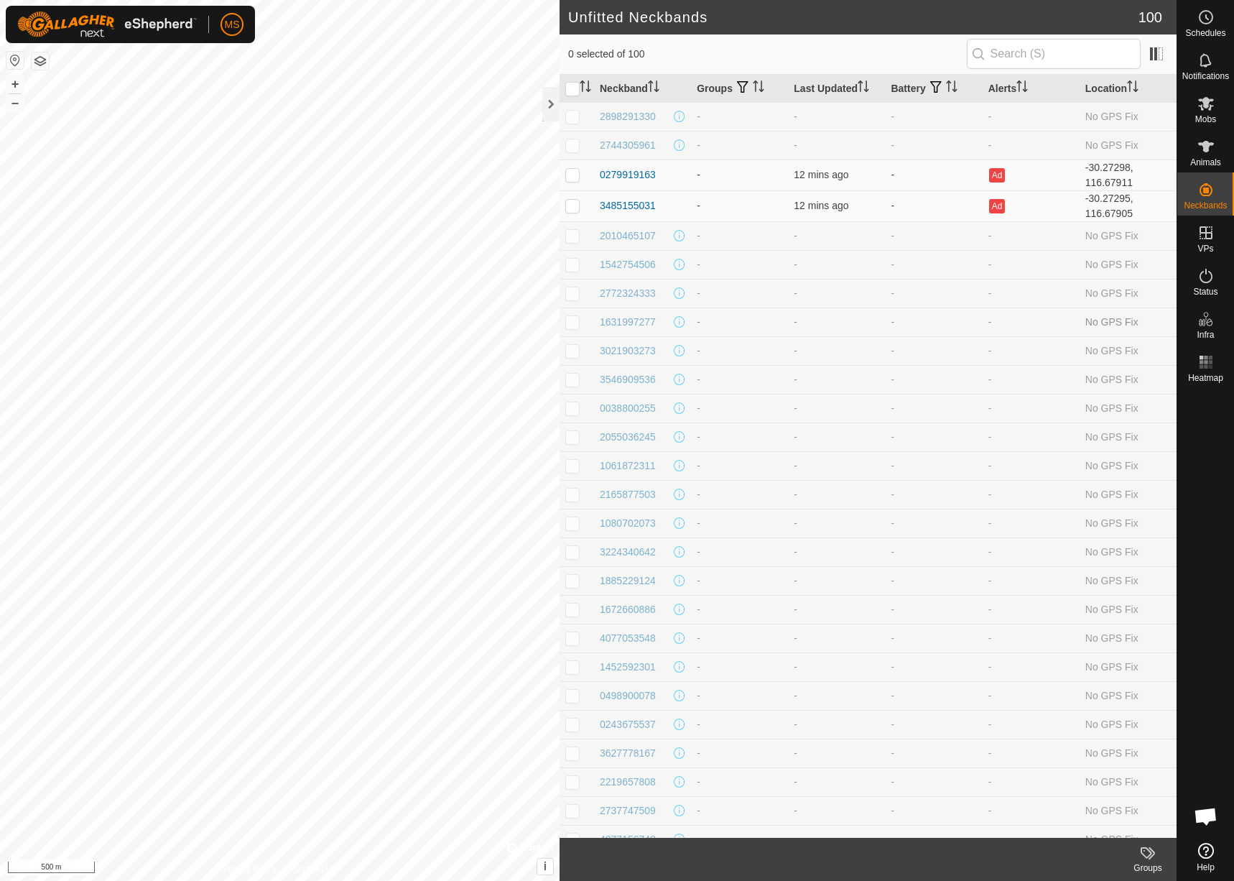 Image resolution: width=1234 pixels, height=881 pixels. Describe the element at coordinates (628, 408) in the screenshot. I see `div: 0038800255` at that location.